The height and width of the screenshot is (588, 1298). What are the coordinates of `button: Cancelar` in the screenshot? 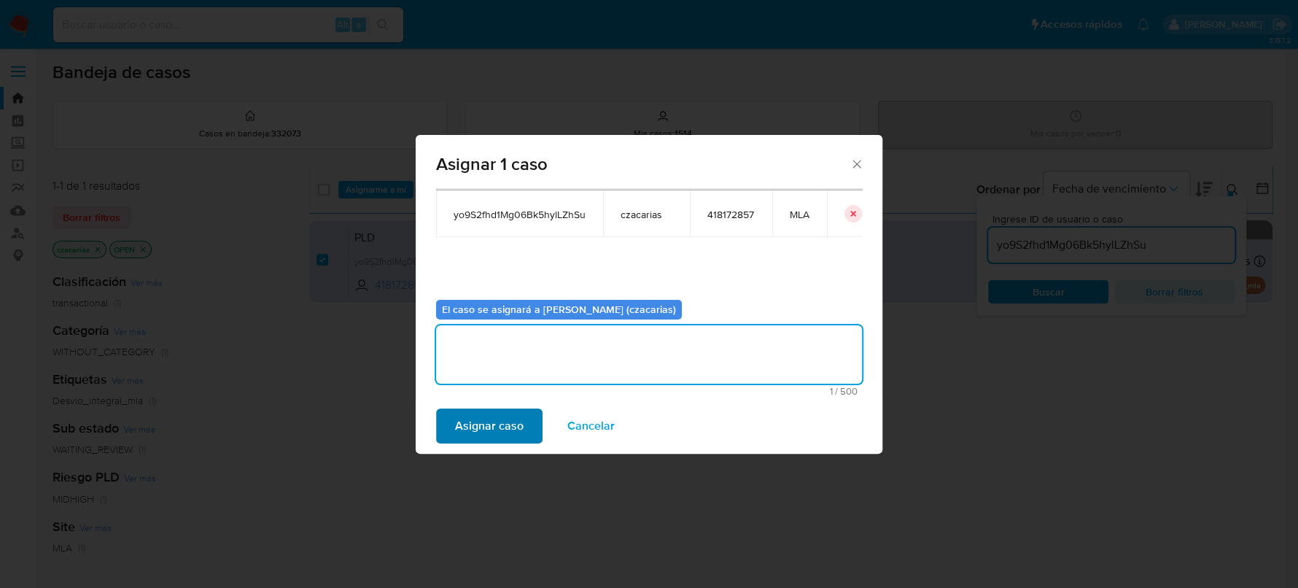 It's located at (591, 426).